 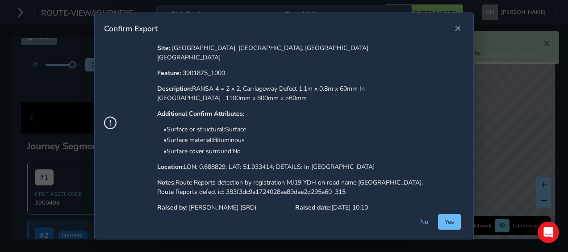 I want to click on p: • Surface or structural : Surface, so click(x=297, y=129).